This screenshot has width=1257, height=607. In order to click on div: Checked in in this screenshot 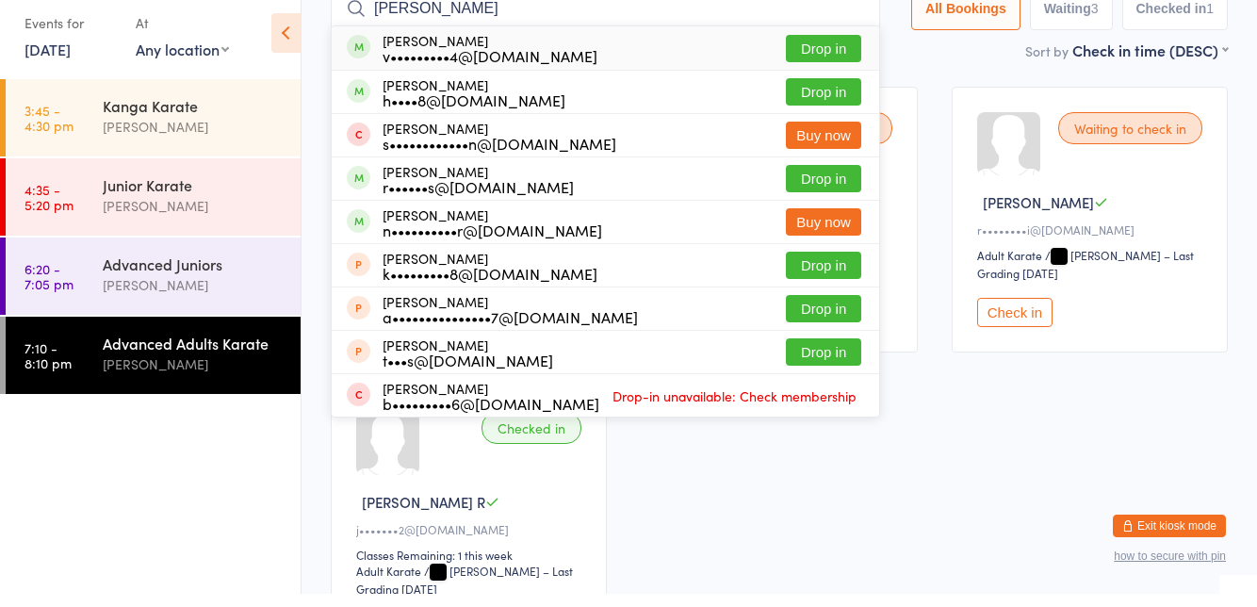, I will do `click(532, 441)`.